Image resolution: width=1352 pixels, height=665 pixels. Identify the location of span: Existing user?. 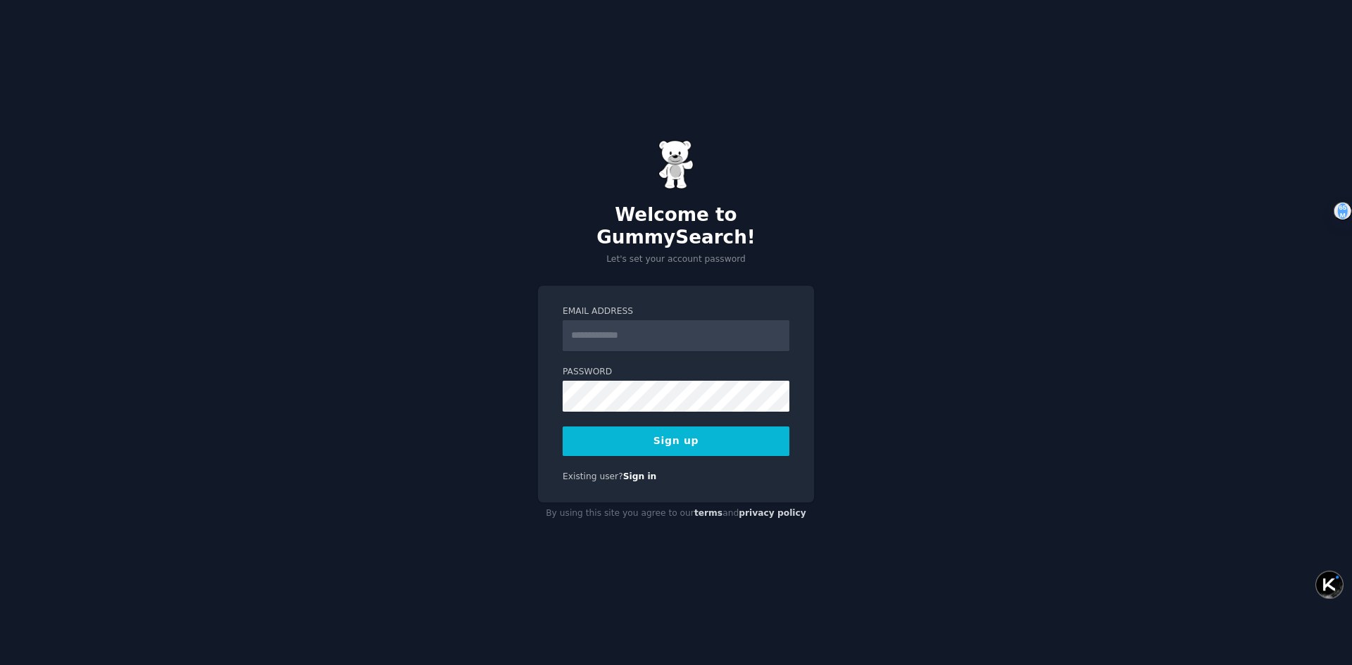
(593, 477).